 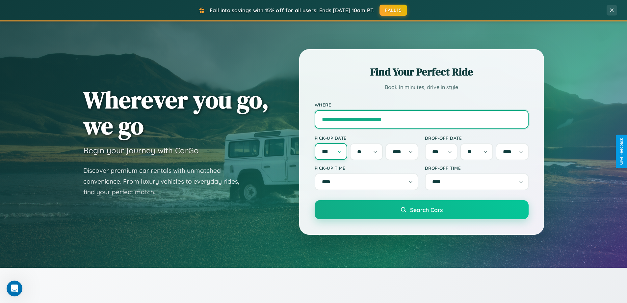 I want to click on span: Search Cars, so click(x=426, y=209).